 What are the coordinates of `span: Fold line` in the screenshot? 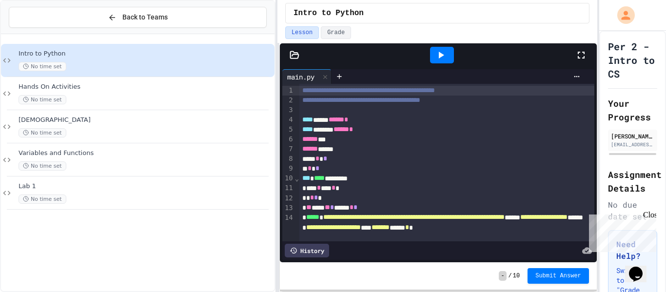 It's located at (297, 178).